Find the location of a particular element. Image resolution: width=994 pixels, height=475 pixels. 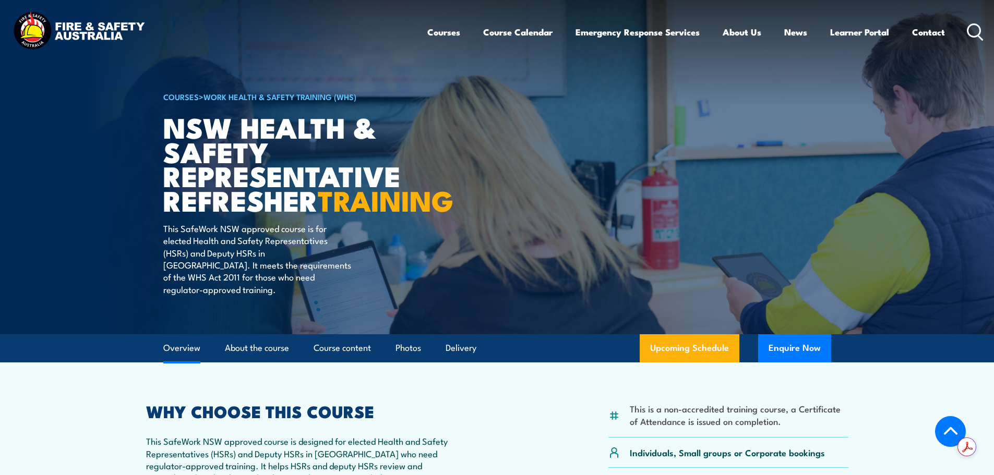

li: This is a non-accredited training course, a Certificate of Attendance is issued on completion. is located at coordinates (739, 415).